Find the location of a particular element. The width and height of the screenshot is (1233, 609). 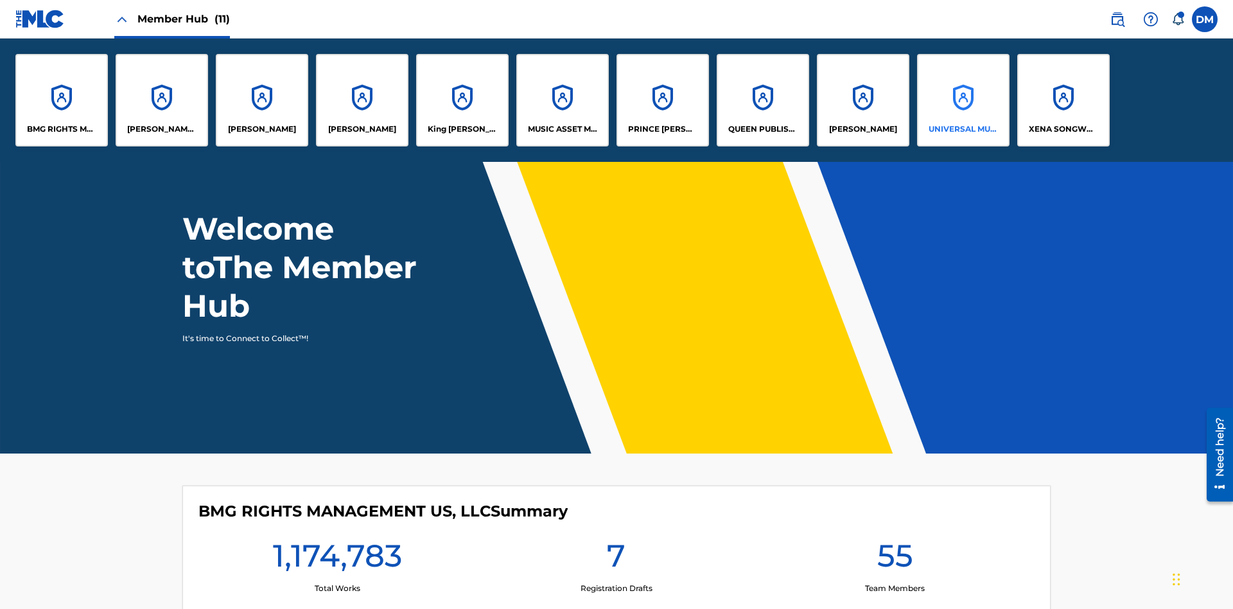

p: XENA SONGWRITER is located at coordinates (1063, 129).